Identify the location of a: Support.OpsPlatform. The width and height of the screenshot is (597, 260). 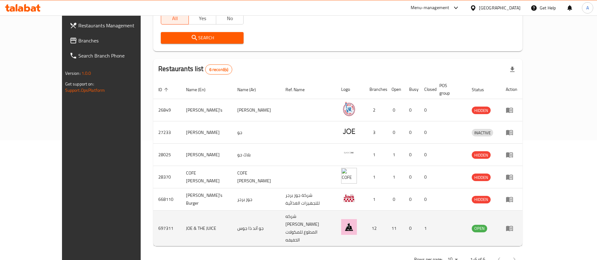
(85, 90).